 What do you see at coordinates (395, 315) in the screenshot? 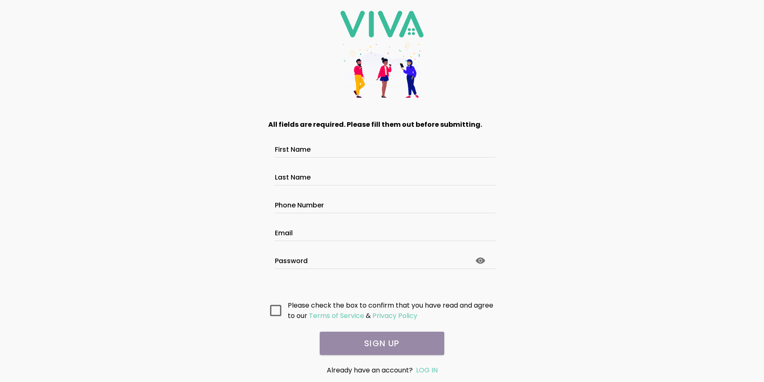
I see `ion-text: Privacy Policy` at bounding box center [395, 315].